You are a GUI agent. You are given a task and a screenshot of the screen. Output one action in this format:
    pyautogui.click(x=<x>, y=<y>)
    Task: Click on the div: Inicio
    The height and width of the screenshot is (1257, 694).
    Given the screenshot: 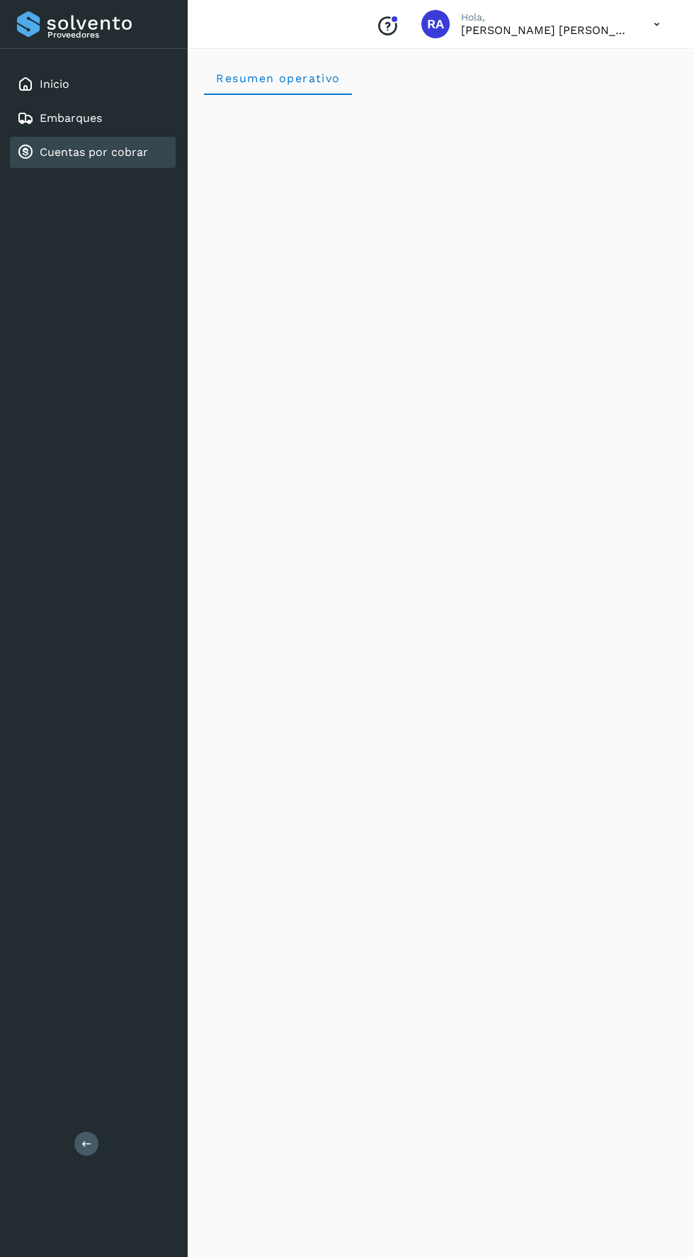 What is the action you would take?
    pyautogui.click(x=93, y=84)
    